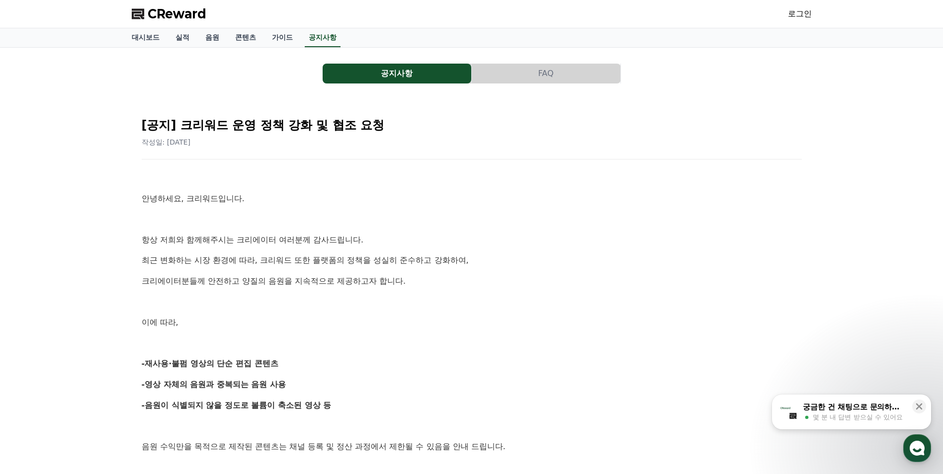 The height and width of the screenshot is (474, 943). I want to click on strong: -재사용·불펌 영상의 단순 편집 콘텐츠, so click(210, 364).